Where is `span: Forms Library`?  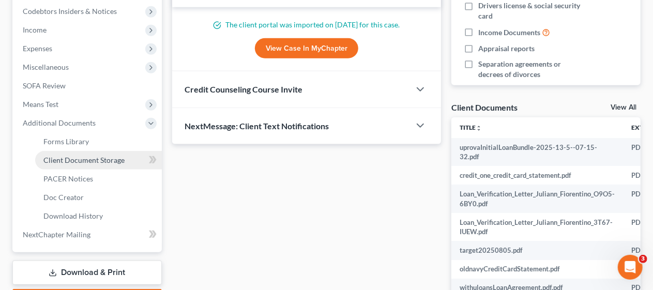
span: Forms Library is located at coordinates (66, 141).